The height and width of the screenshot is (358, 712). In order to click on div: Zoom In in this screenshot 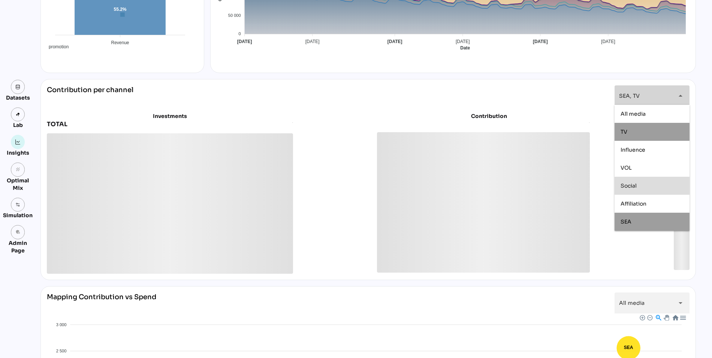, I will do `click(642, 317)`.